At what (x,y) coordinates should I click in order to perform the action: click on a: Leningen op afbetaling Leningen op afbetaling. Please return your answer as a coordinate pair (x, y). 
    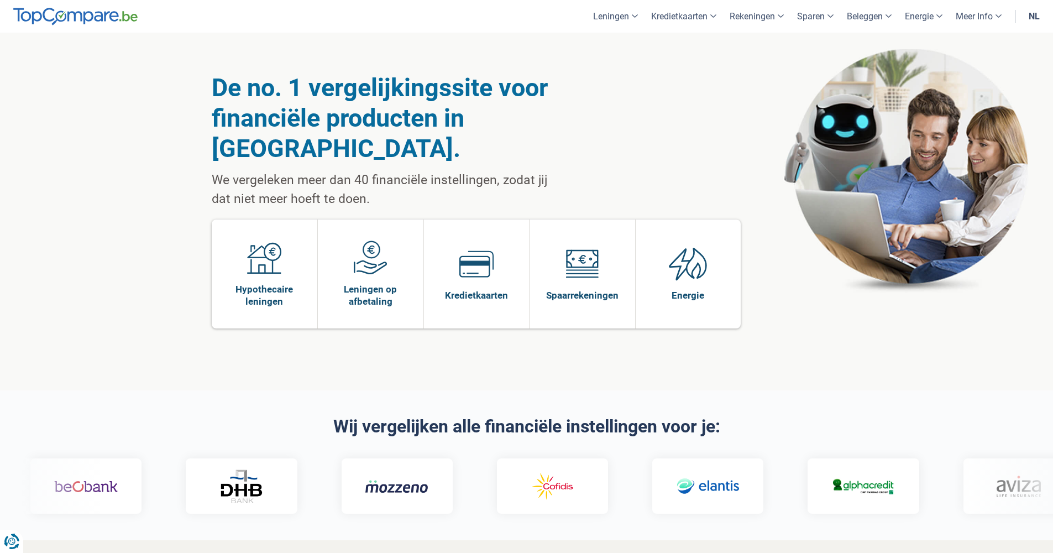
    Looking at the image, I should click on (370, 274).